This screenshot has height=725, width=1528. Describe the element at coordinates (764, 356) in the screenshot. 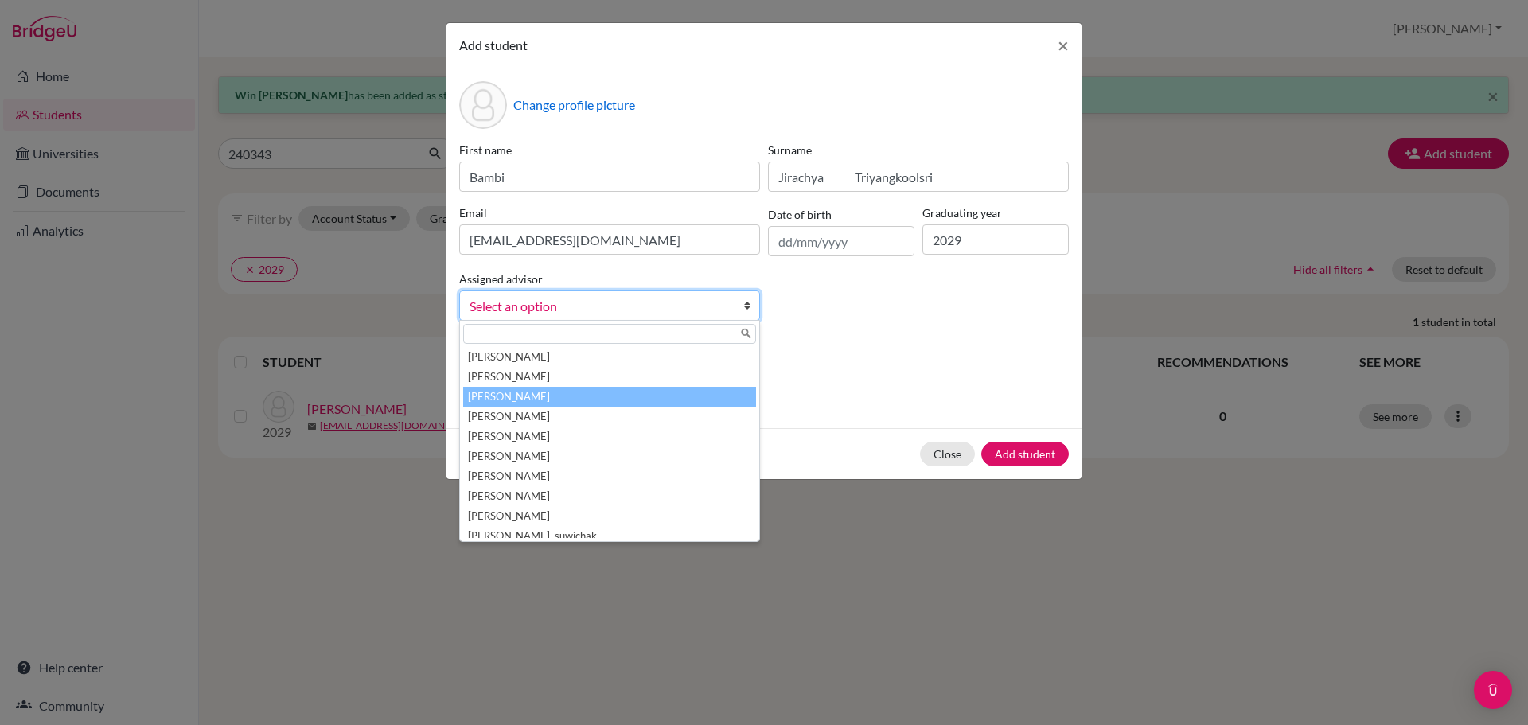

I see `p: Parents` at that location.